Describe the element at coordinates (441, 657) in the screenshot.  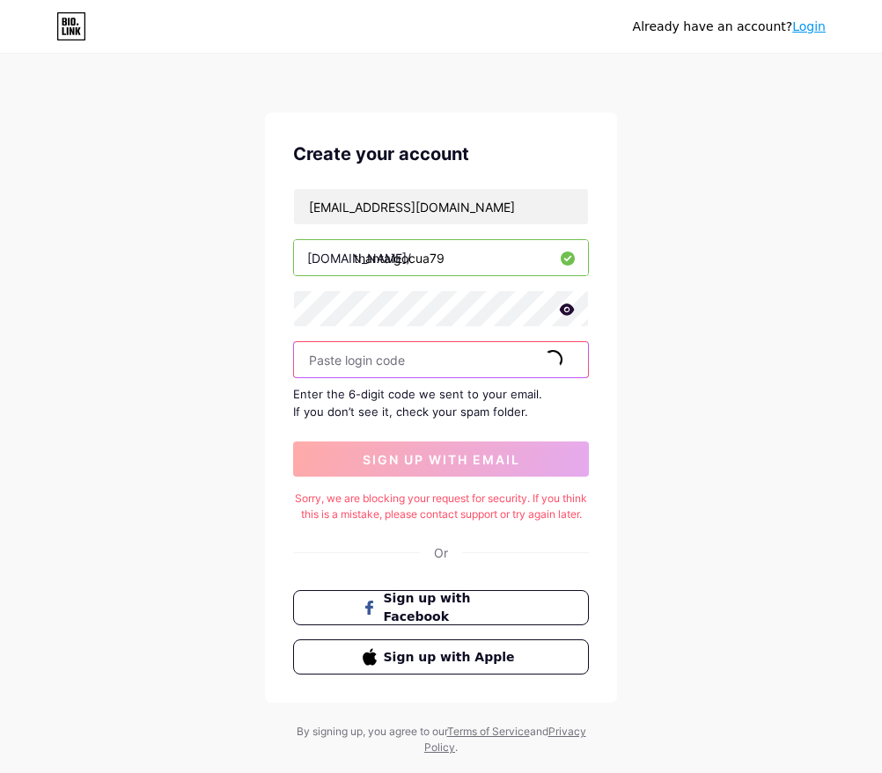
I see `a: Sign up with Apple` at that location.